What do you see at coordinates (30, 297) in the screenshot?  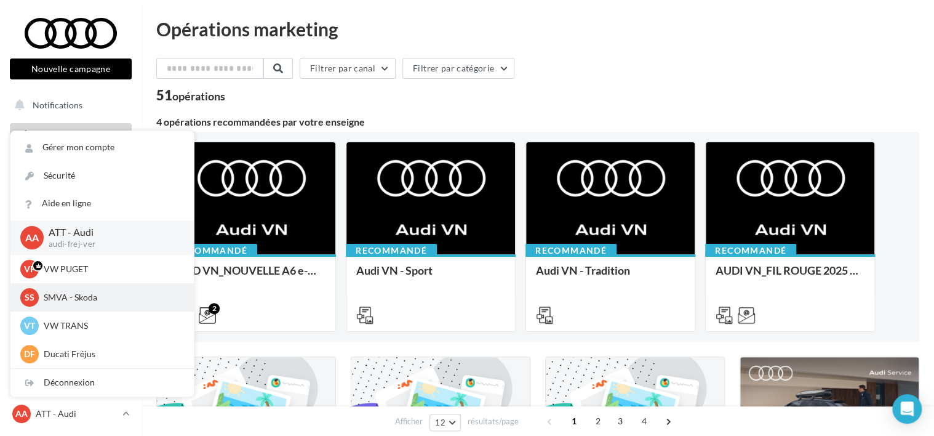 I see `span: SS` at bounding box center [30, 297].